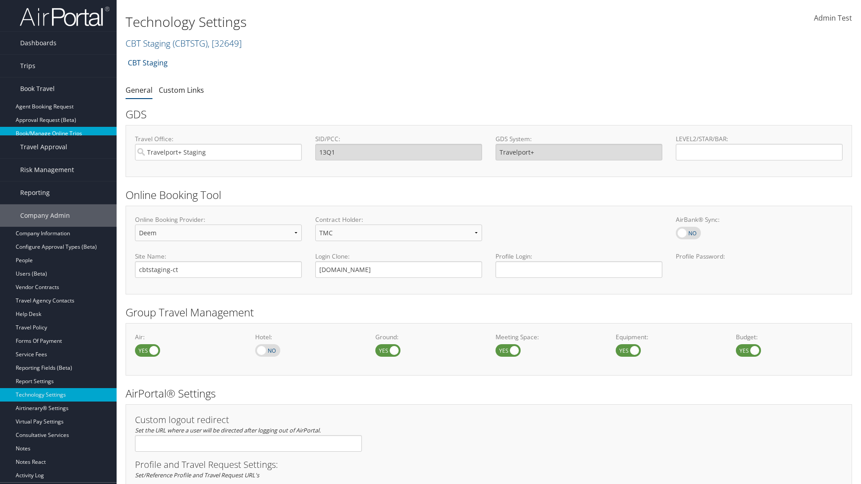 The image size is (861, 484). What do you see at coordinates (489, 195) in the screenshot?
I see `h2: Online Booking Tool` at bounding box center [489, 195].